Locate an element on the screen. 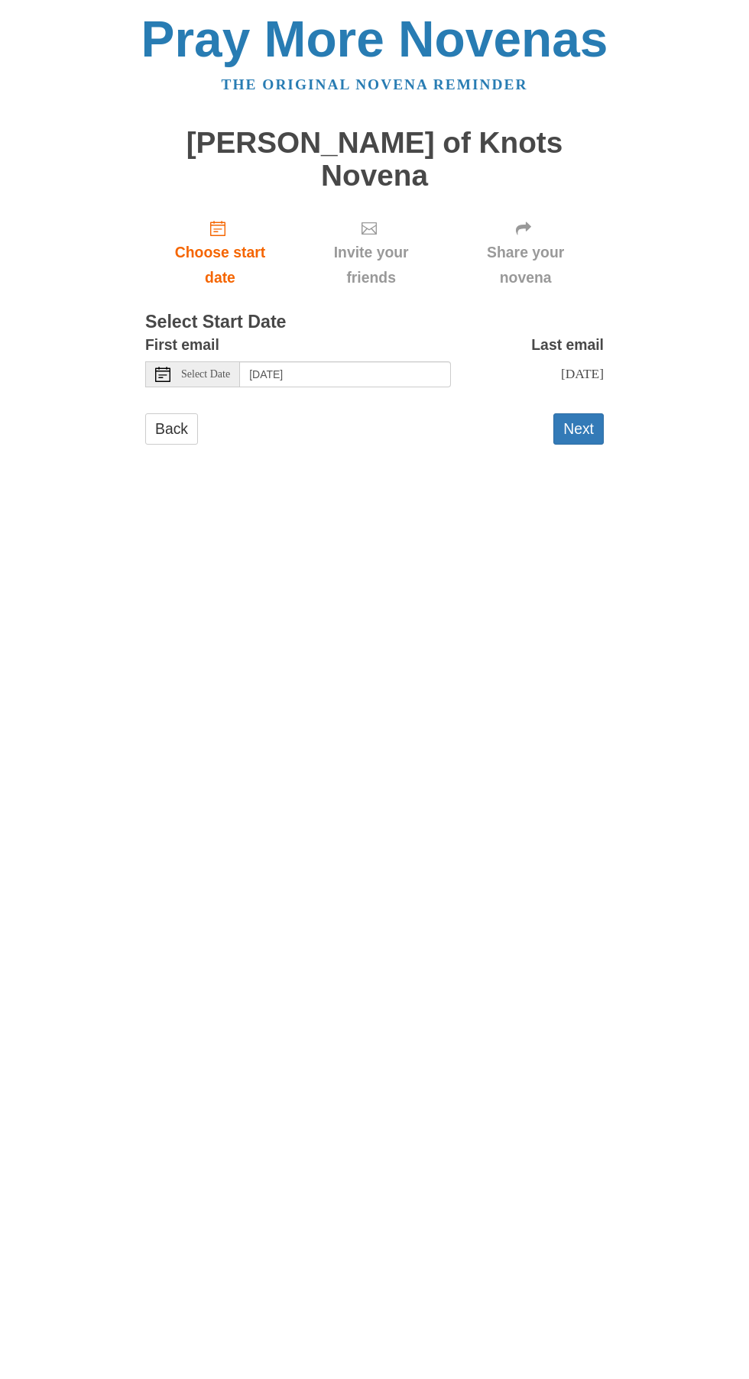  a: Choose start date is located at coordinates (220, 252).